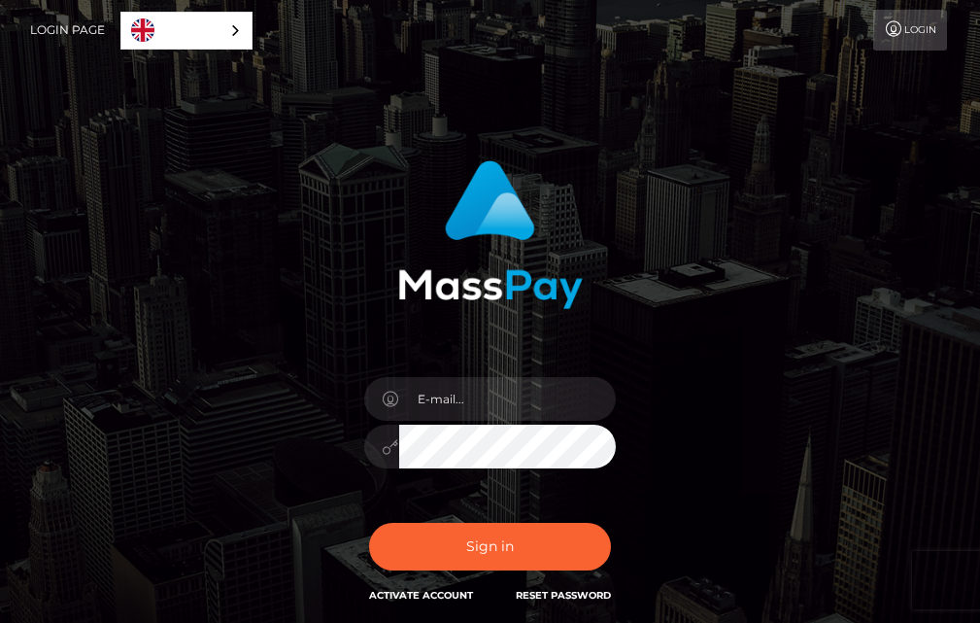 This screenshot has width=980, height=623. I want to click on a: English, so click(187, 30).